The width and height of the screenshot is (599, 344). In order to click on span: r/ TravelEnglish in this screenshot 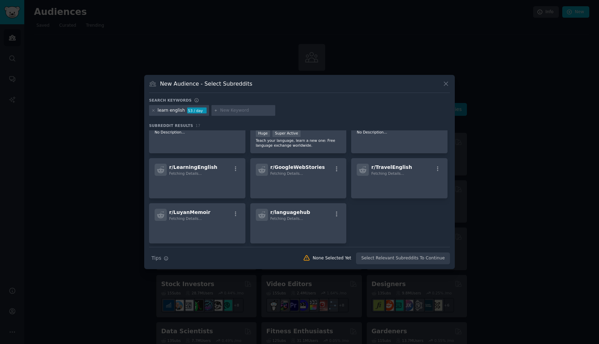, I will do `click(392, 167)`.